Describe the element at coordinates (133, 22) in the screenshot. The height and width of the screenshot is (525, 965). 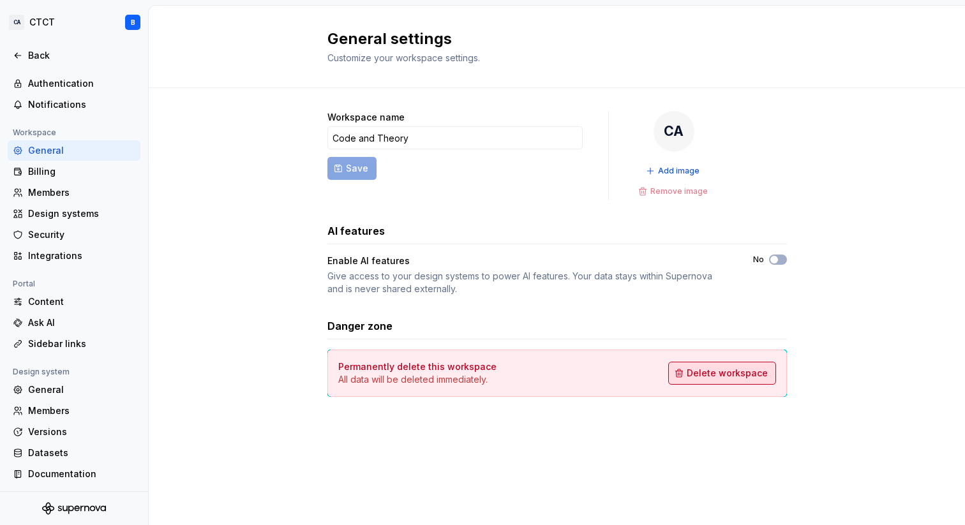
I see `div: B` at that location.